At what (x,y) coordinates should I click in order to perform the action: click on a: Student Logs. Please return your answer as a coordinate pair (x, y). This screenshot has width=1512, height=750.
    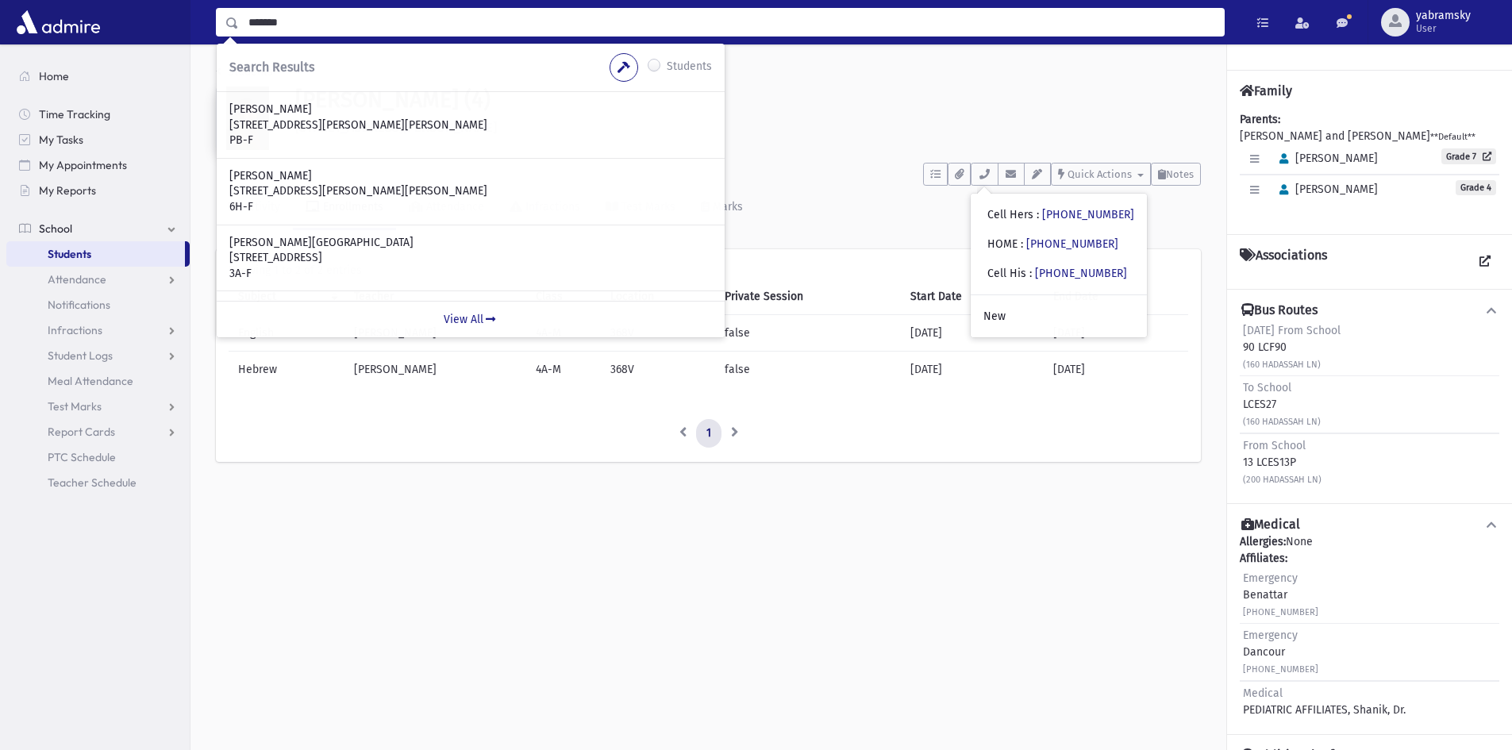
    Looking at the image, I should click on (98, 356).